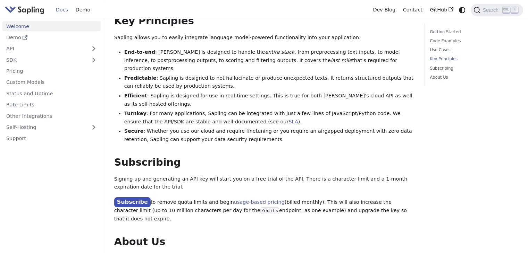 The image size is (528, 253). I want to click on a: Pricing, so click(51, 71).